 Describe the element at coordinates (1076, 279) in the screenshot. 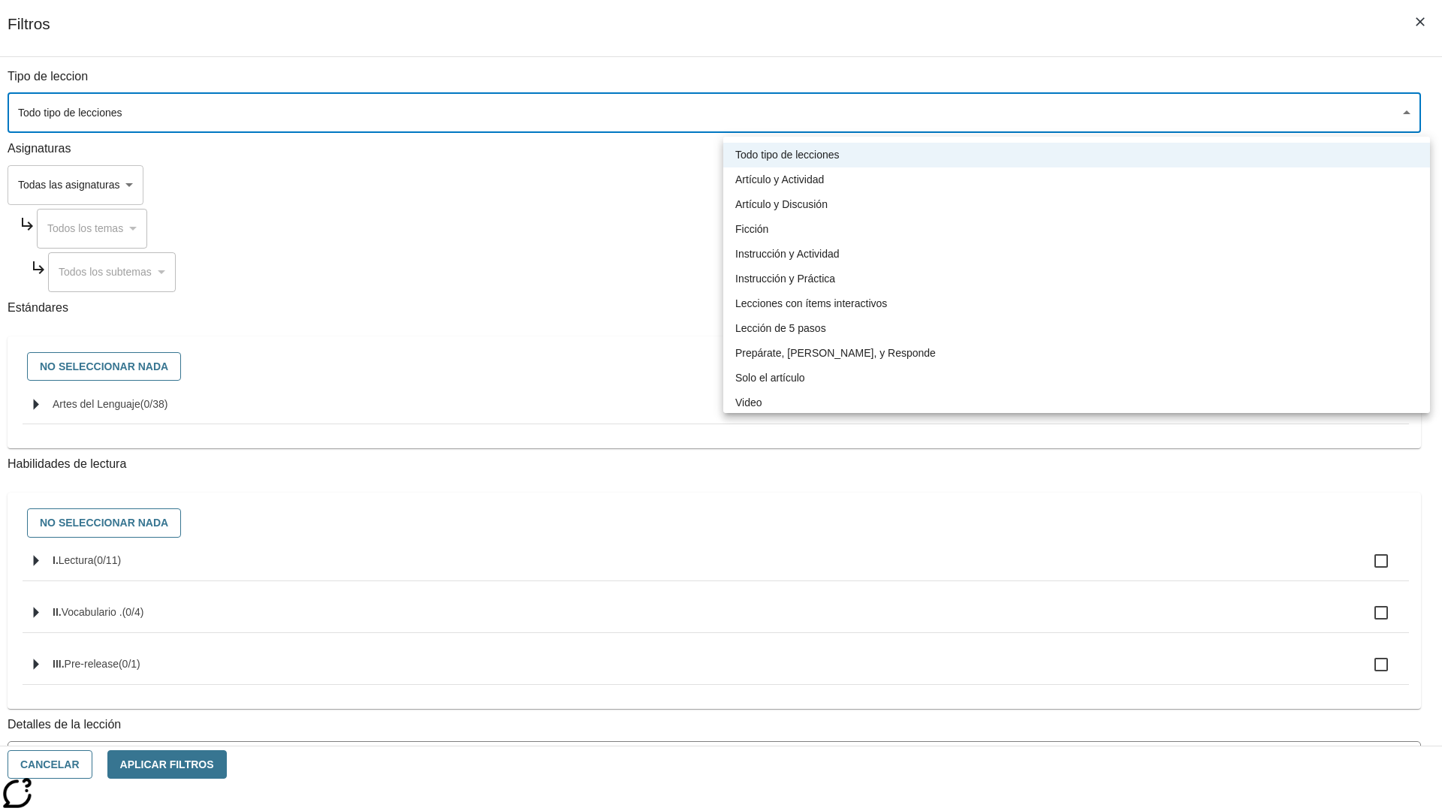

I see `li: Instrucción y Práctica` at that location.